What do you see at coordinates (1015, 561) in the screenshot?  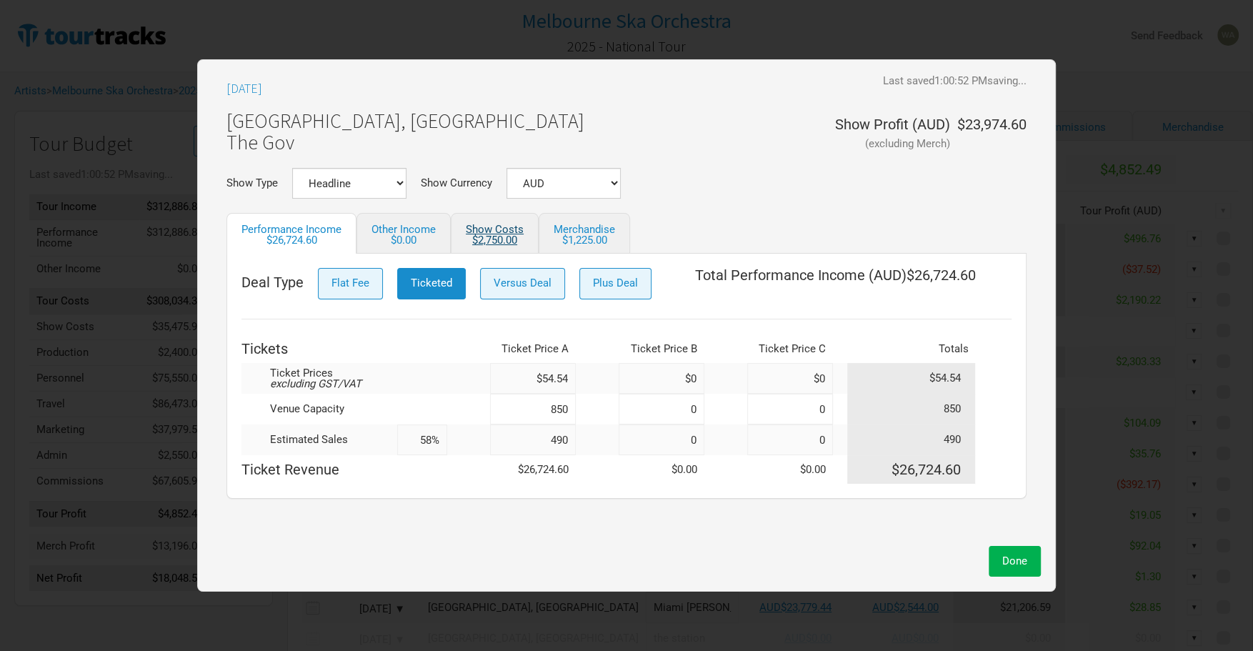 I see `span: Done` at bounding box center [1015, 561].